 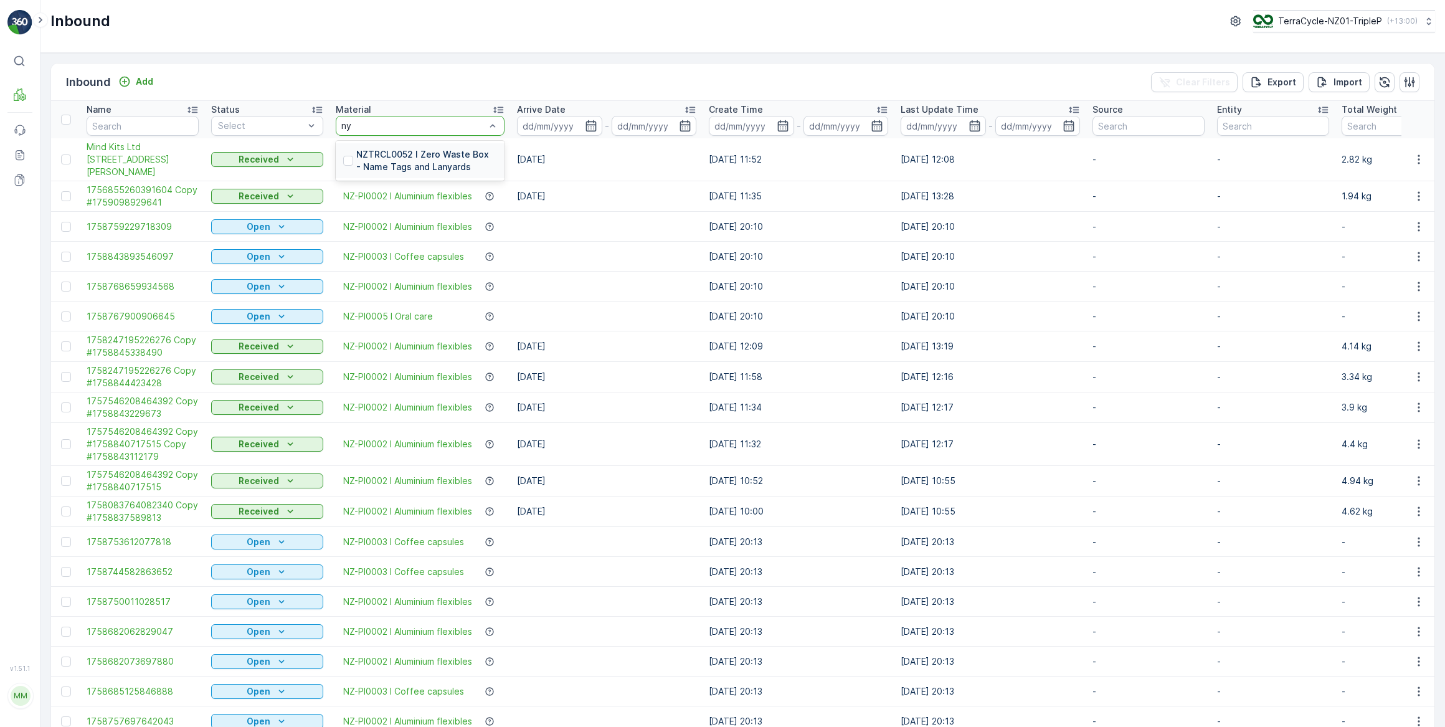 I want to click on span: 1758759229718309, so click(x=143, y=227).